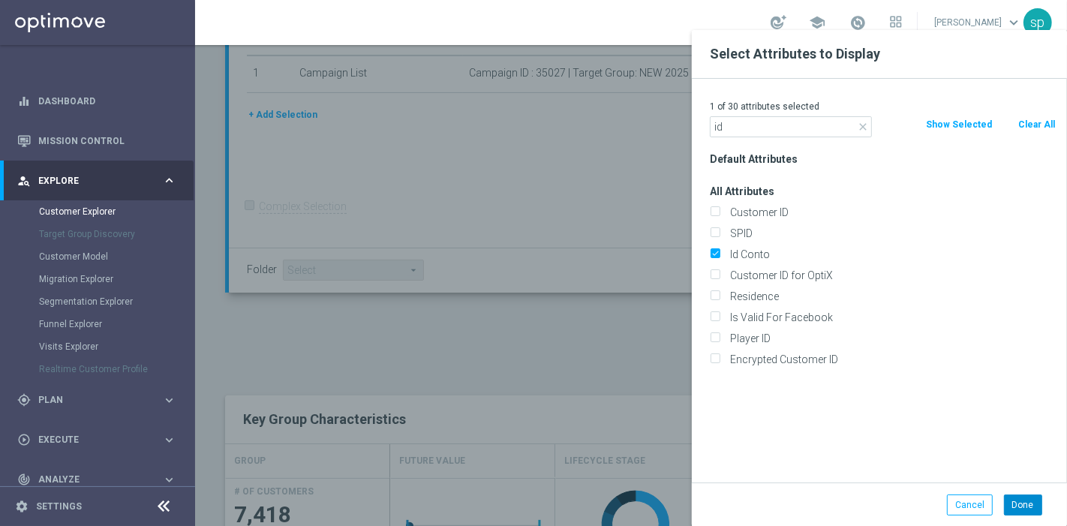  Describe the element at coordinates (890, 297) in the screenshot. I see `label: Residence` at that location.